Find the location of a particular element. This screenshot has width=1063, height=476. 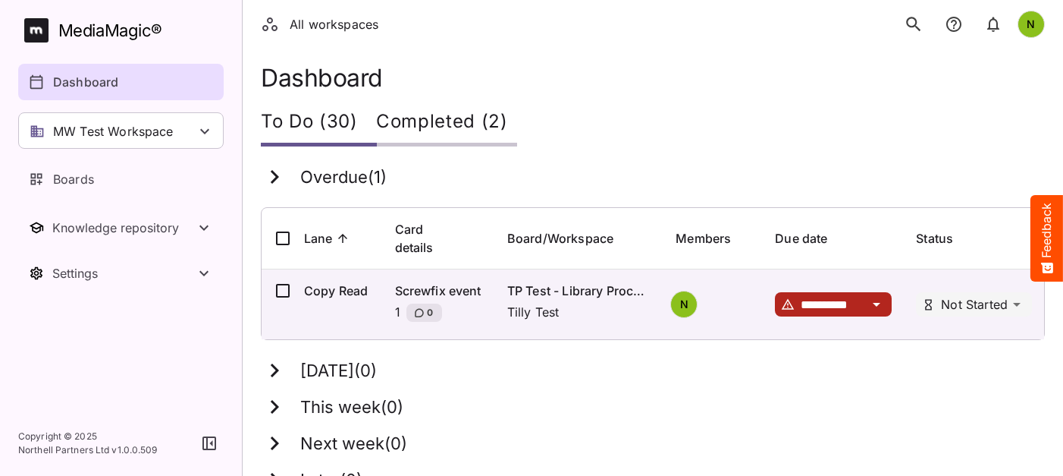

button: search is located at coordinates (914, 24).